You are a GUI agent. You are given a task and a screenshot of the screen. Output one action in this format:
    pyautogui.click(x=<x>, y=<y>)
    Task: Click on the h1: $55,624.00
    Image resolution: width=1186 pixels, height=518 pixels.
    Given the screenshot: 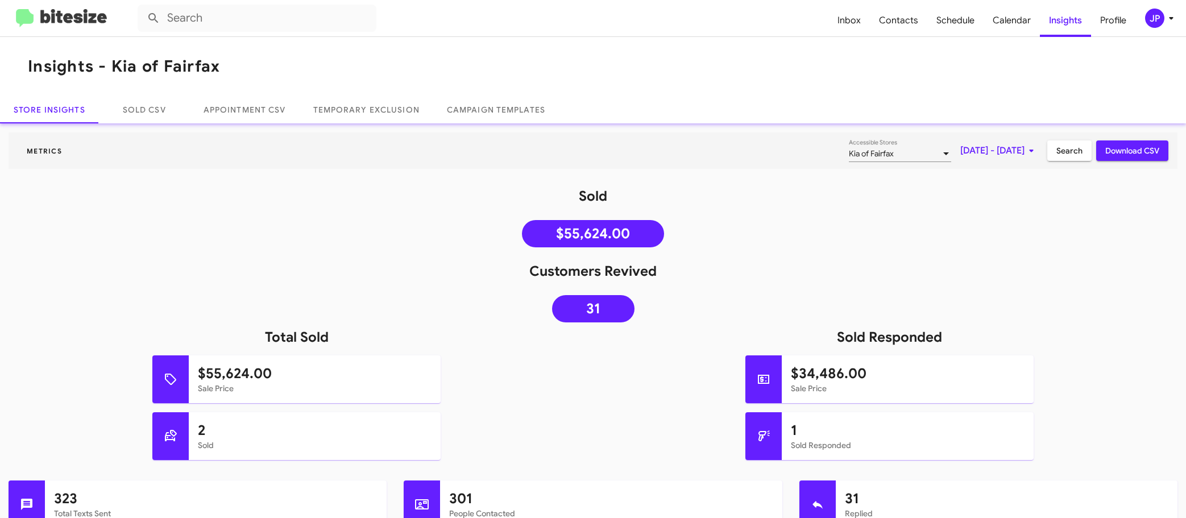 What is the action you would take?
    pyautogui.click(x=314, y=373)
    